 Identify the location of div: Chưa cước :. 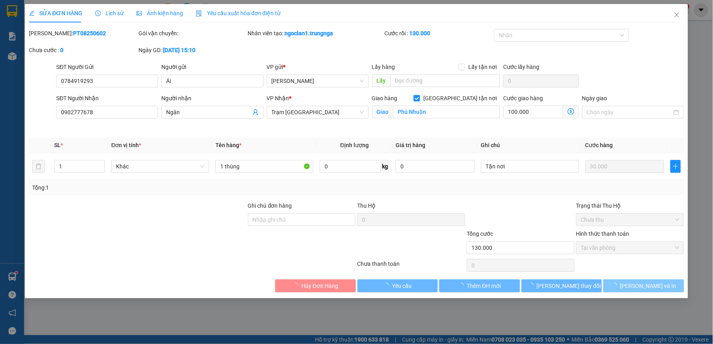
(83, 50).